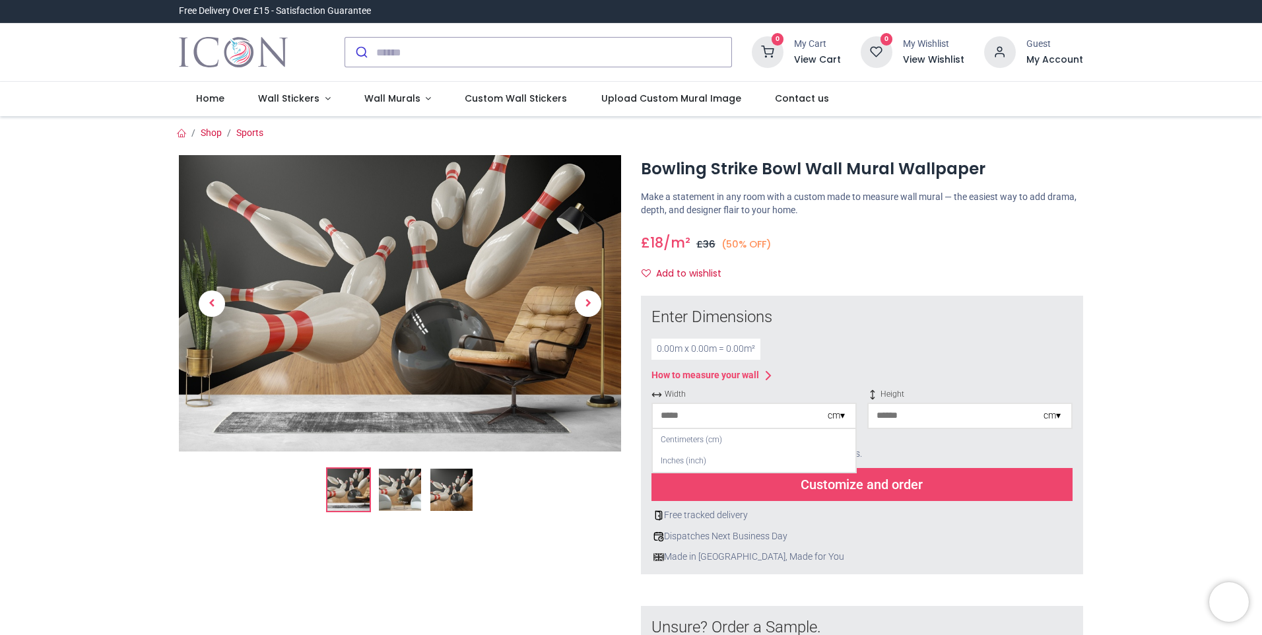 The width and height of the screenshot is (1262, 635). I want to click on h6: View Cart, so click(817, 60).